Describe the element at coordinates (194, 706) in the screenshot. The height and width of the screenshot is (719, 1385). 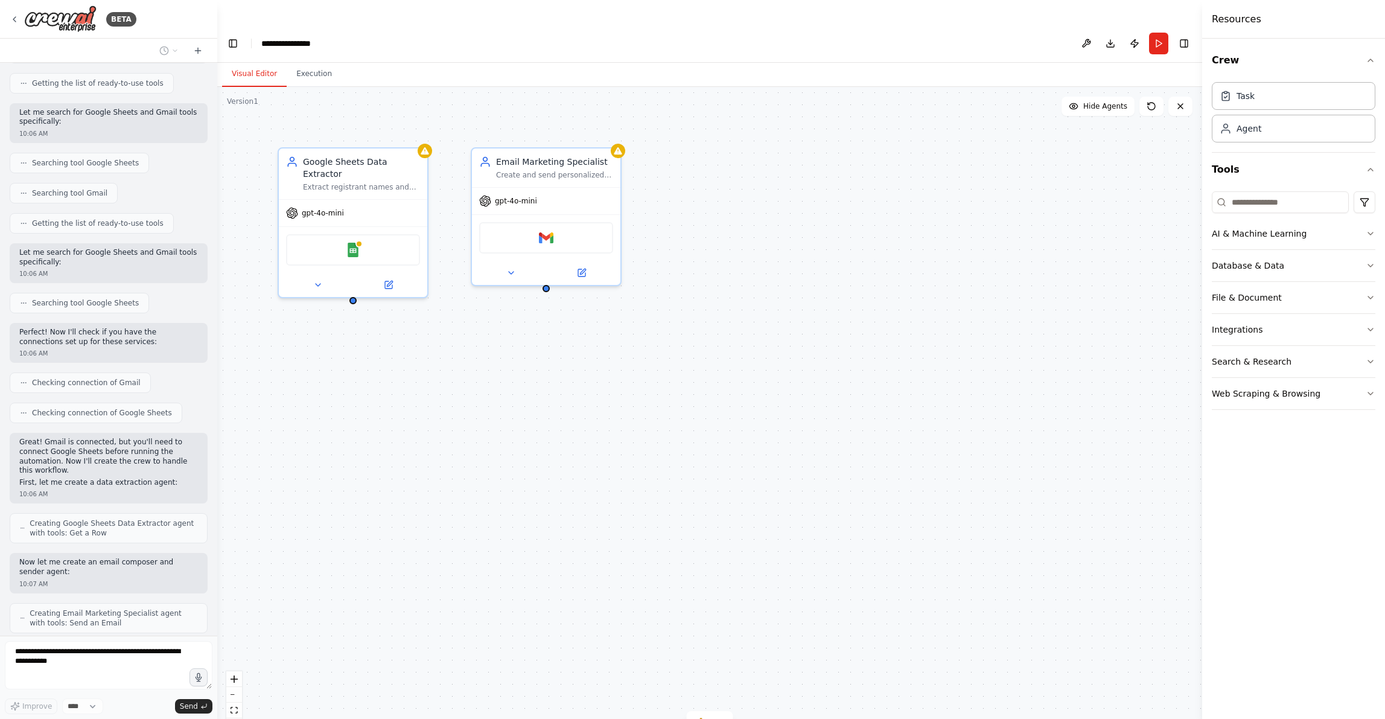
I see `button: Send` at that location.